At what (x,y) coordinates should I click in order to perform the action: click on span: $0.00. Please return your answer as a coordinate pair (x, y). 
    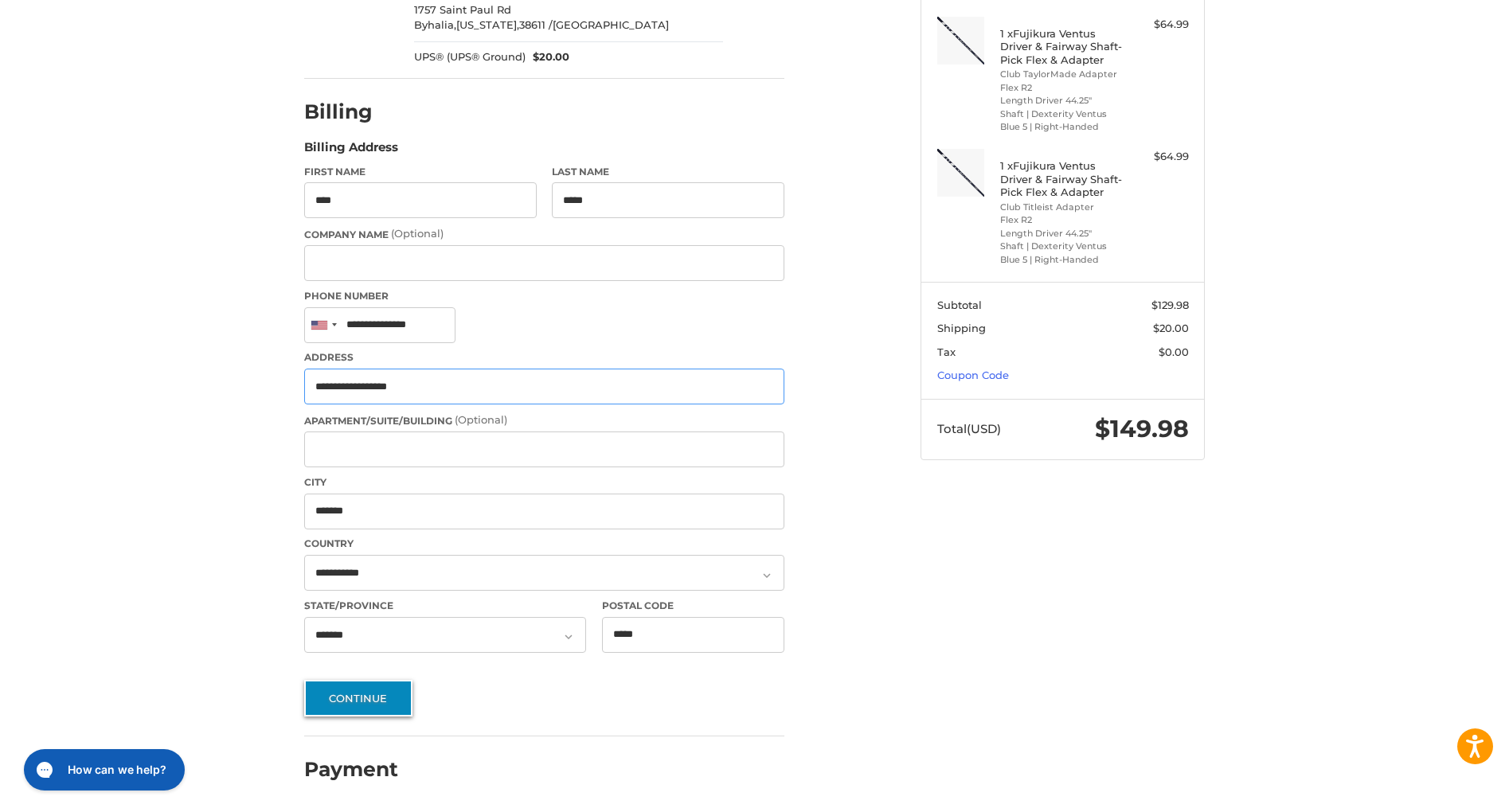
    Looking at the image, I should click on (1173, 352).